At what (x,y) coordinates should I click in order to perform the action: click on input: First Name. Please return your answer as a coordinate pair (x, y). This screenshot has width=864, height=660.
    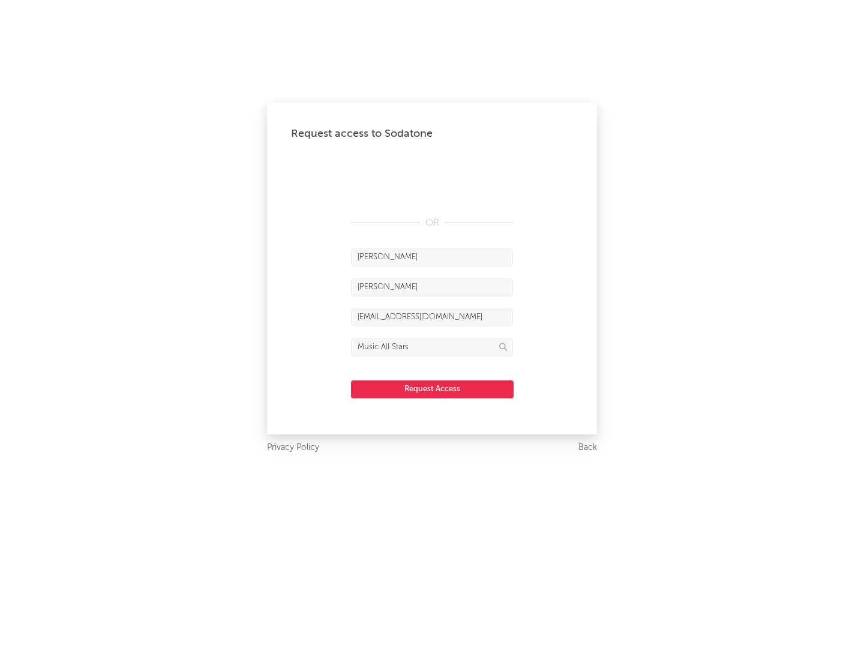
    Looking at the image, I should click on (432, 257).